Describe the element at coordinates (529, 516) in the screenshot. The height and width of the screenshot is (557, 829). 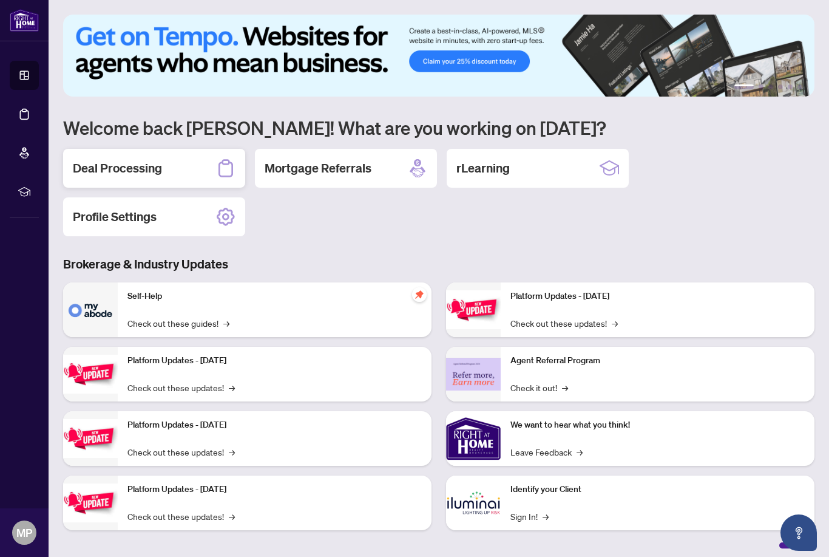
I see `a: Sign In!→` at that location.